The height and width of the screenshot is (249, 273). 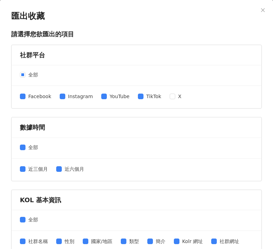 What do you see at coordinates (102, 241) in the screenshot?
I see `span: 國家/地區` at bounding box center [102, 241].